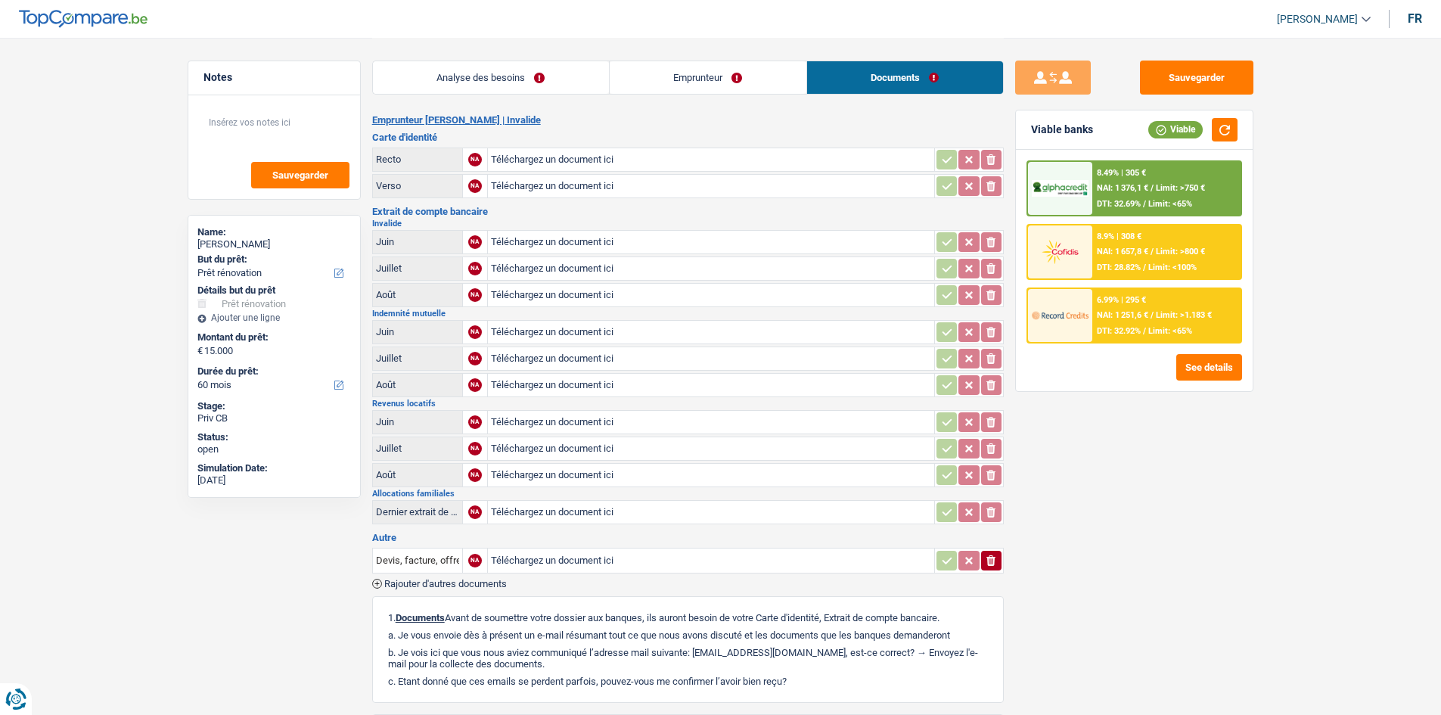  What do you see at coordinates (1122, 251) in the screenshot?
I see `span: NAI: 1 657,8 €` at bounding box center [1122, 251].